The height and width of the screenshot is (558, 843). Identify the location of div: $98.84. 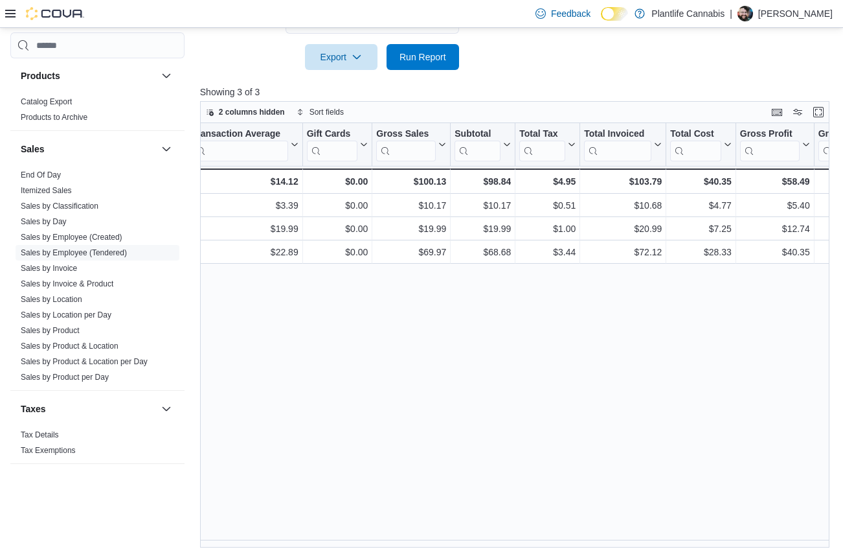
(483, 181).